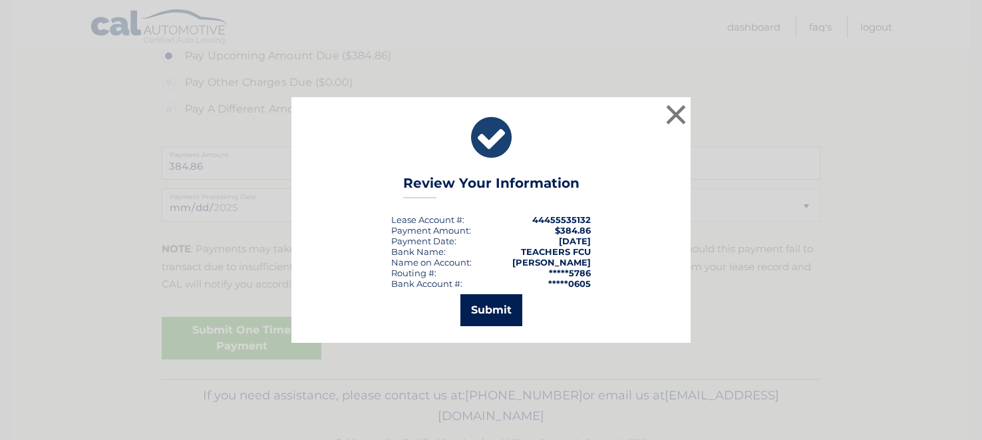 The width and height of the screenshot is (982, 440). Describe the element at coordinates (491, 186) in the screenshot. I see `h3: Review Your Information` at that location.